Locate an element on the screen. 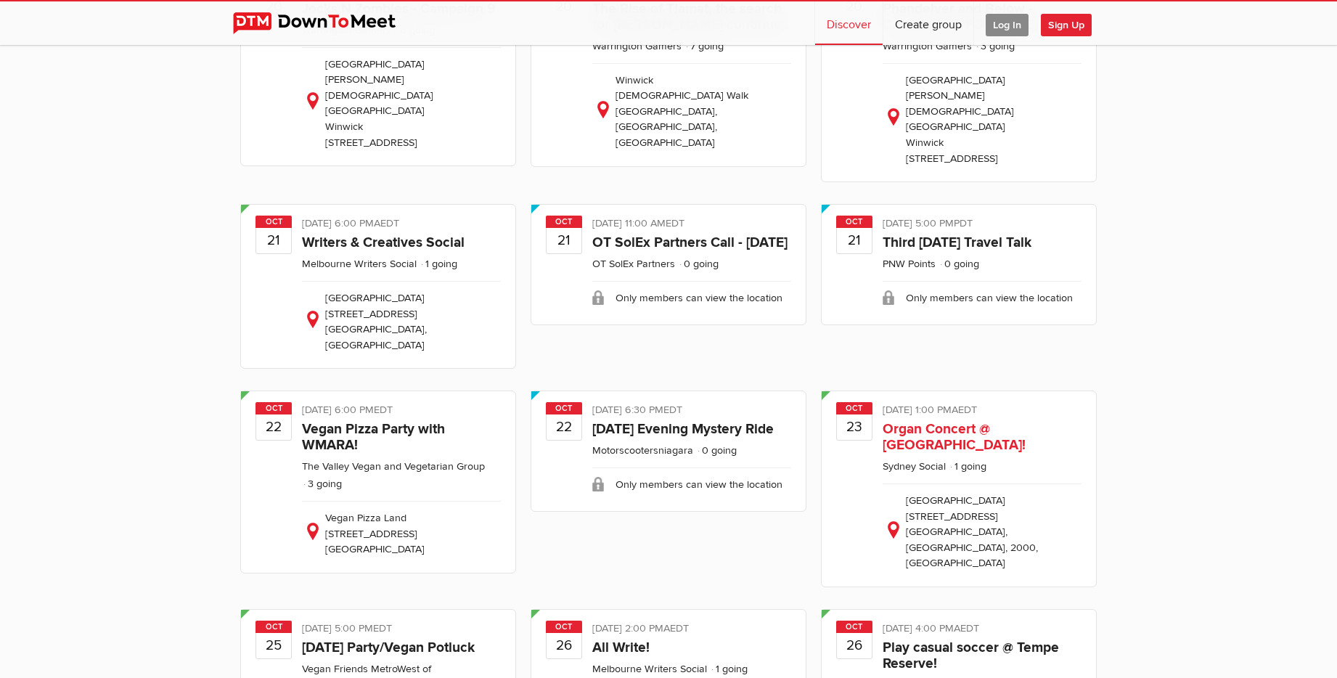 This screenshot has width=1337, height=678. a: Sign Up is located at coordinates (1072, 23).